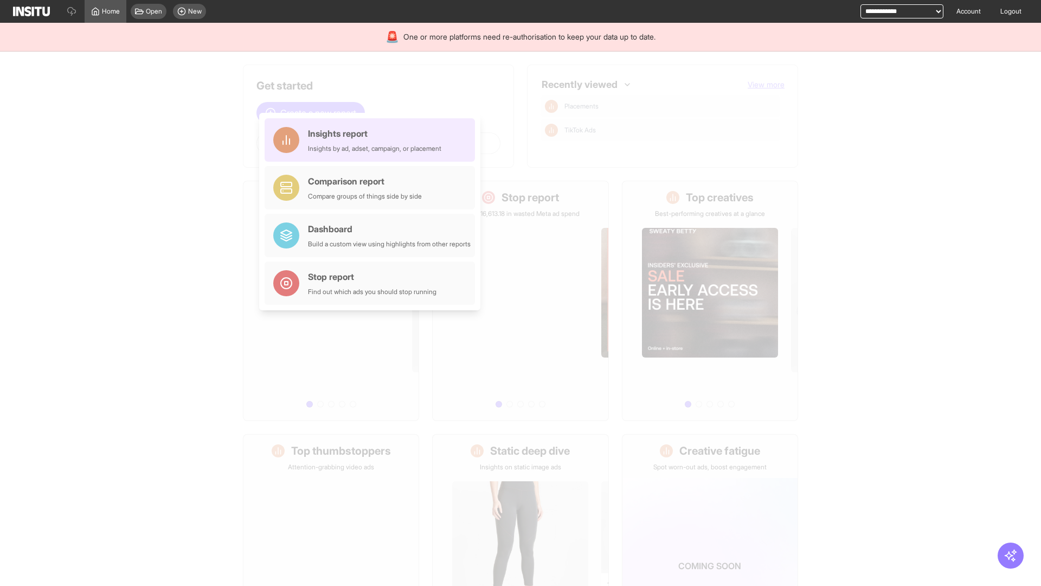  What do you see at coordinates (389, 229) in the screenshot?
I see `div: Dashboard` at bounding box center [389, 229].